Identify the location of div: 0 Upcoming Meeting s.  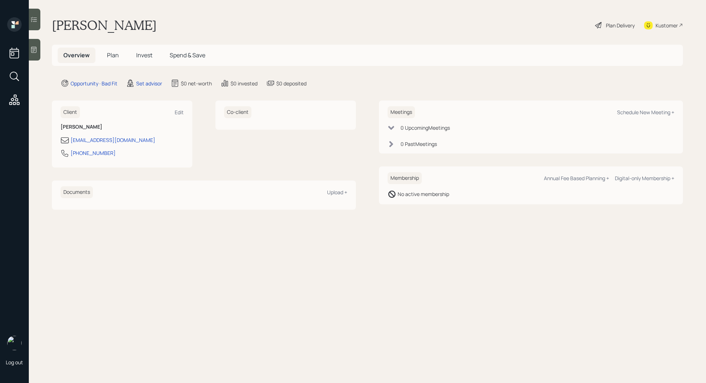
(425, 127).